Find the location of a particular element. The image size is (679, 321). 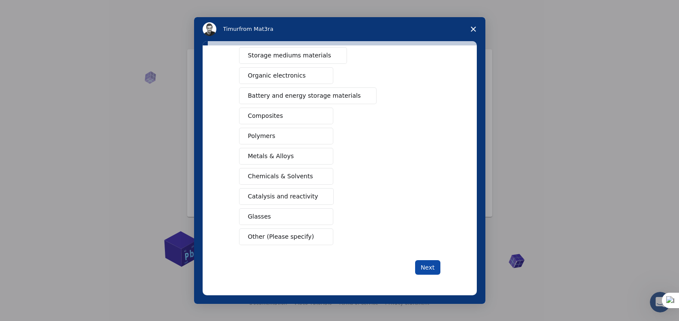

span: Metals & Alloys is located at coordinates (271, 156).